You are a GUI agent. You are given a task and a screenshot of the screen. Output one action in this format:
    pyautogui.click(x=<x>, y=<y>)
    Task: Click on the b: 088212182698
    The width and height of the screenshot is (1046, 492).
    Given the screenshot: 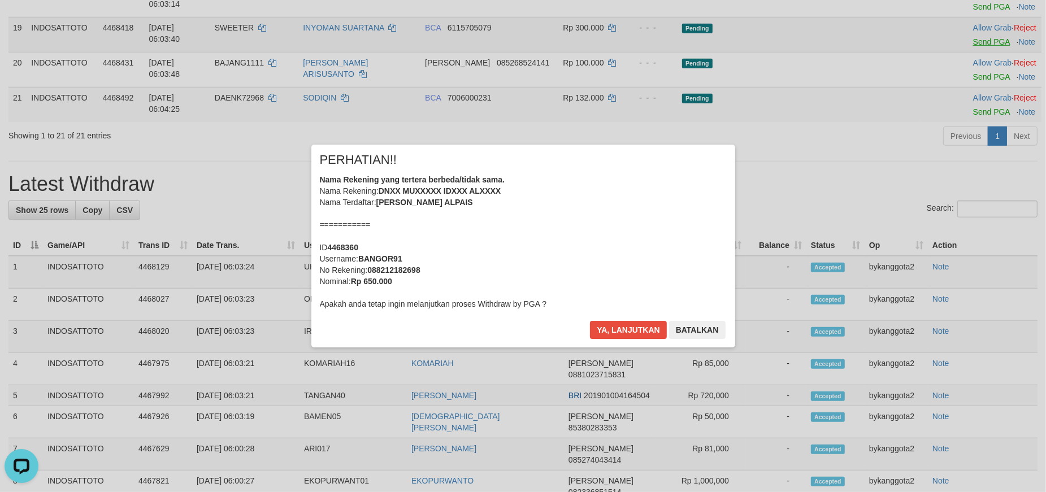 What is the action you would take?
    pyautogui.click(x=393, y=270)
    